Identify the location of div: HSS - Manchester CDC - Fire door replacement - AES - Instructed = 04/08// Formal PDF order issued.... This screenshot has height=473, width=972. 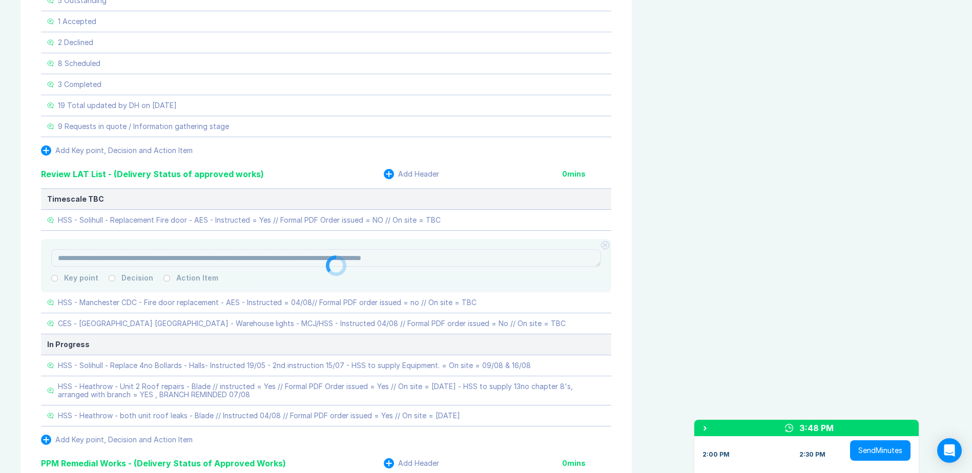
(267, 303).